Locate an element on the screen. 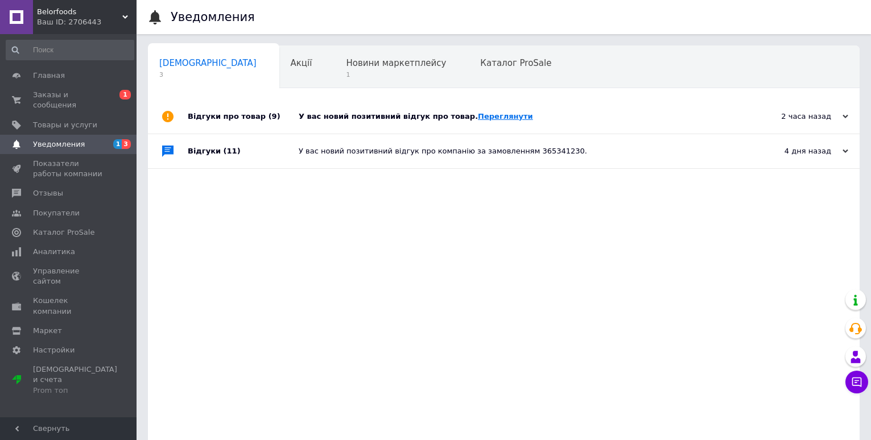  div: Відгуки is located at coordinates (243, 151).